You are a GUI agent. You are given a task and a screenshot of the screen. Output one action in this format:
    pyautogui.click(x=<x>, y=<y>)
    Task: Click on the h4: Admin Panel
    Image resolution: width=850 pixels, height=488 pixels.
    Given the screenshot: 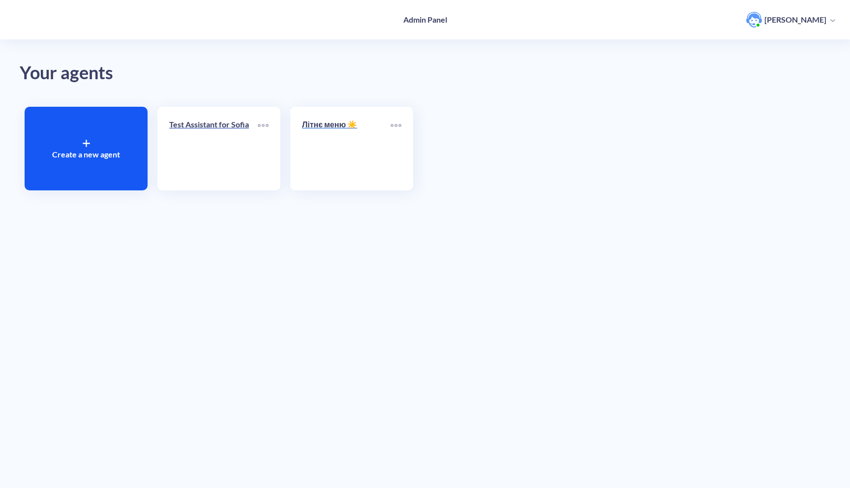 What is the action you would take?
    pyautogui.click(x=425, y=19)
    